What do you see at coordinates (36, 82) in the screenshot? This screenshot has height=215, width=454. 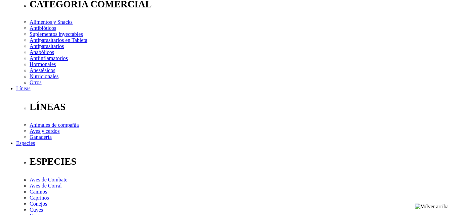 I see `span: Otros` at bounding box center [36, 82].